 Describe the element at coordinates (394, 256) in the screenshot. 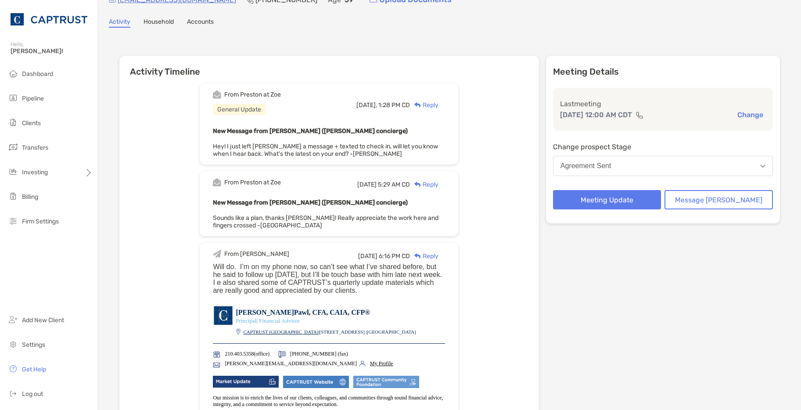

I see `span: 6:16 PM CD` at that location.